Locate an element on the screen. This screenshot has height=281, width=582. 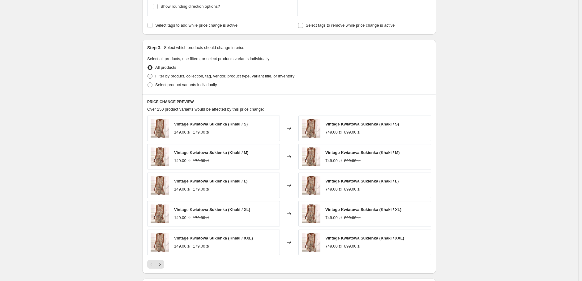
span: Select tags to add while price change is active is located at coordinates (196, 25).